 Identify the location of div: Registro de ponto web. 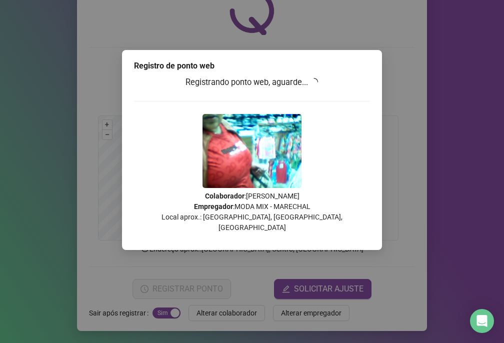
(252, 66).